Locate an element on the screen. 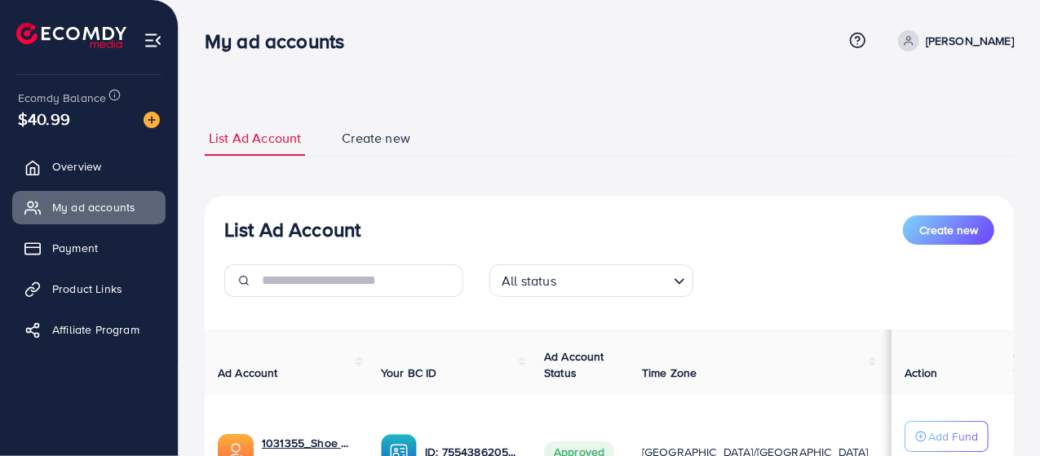 This screenshot has width=1040, height=456. a: Payment is located at coordinates (89, 248).